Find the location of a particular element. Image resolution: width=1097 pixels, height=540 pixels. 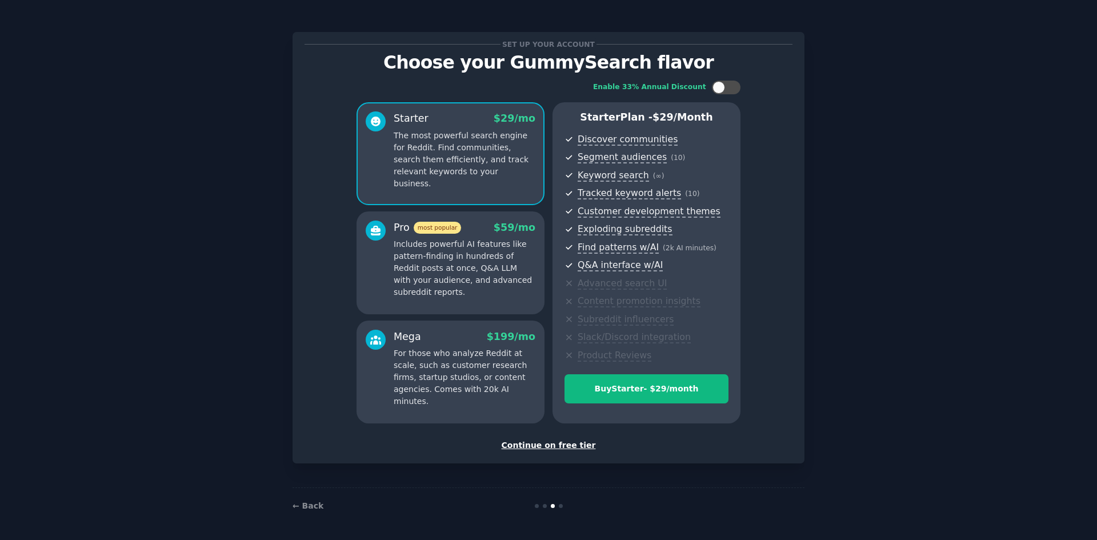

p: For those who analyze Reddit at scale, such as customer research firms, startup studios, or conte... is located at coordinates (464, 377).